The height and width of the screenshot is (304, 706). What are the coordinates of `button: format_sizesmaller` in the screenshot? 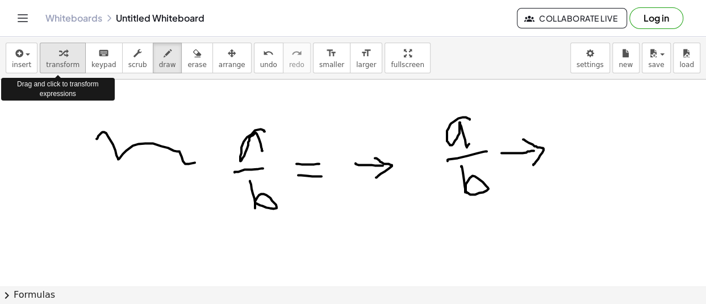 It's located at (332, 58).